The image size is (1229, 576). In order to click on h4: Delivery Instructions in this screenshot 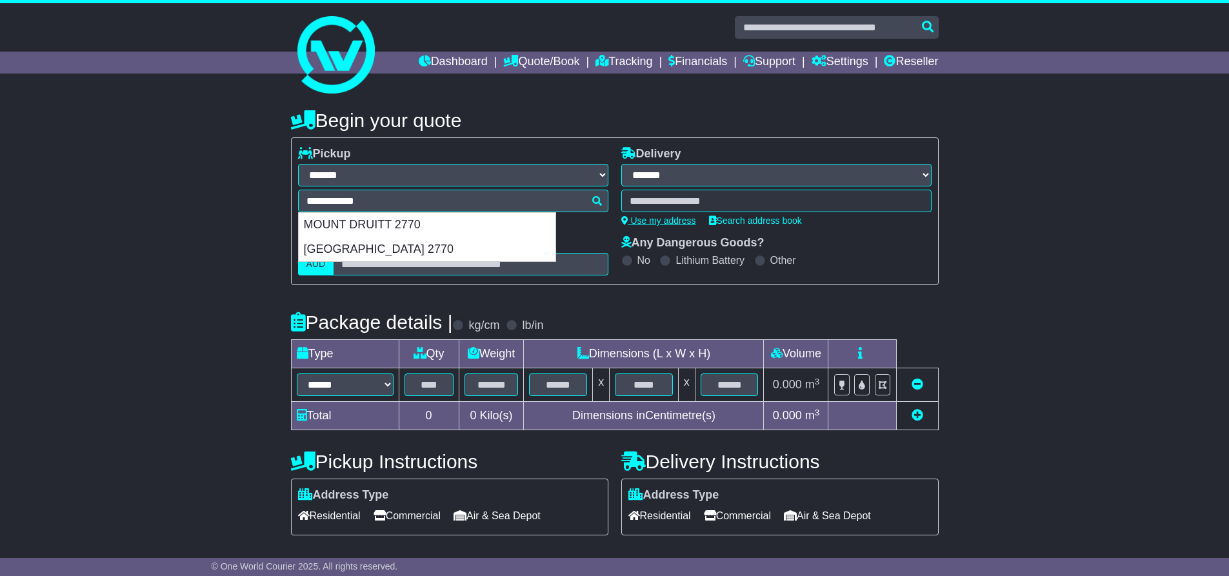, I will do `click(780, 461)`.